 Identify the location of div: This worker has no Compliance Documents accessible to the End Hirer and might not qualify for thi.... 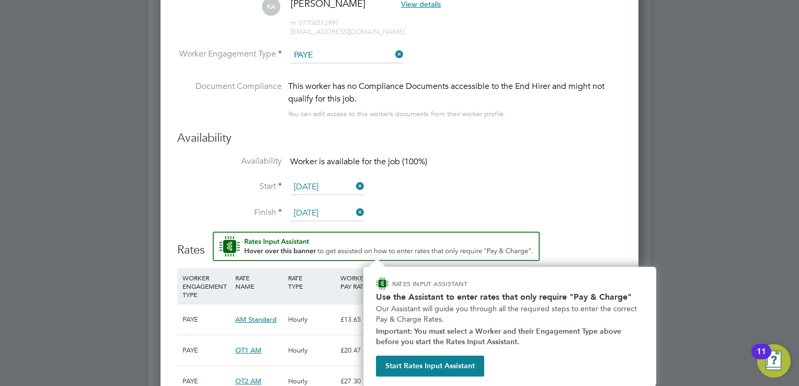
(455, 93).